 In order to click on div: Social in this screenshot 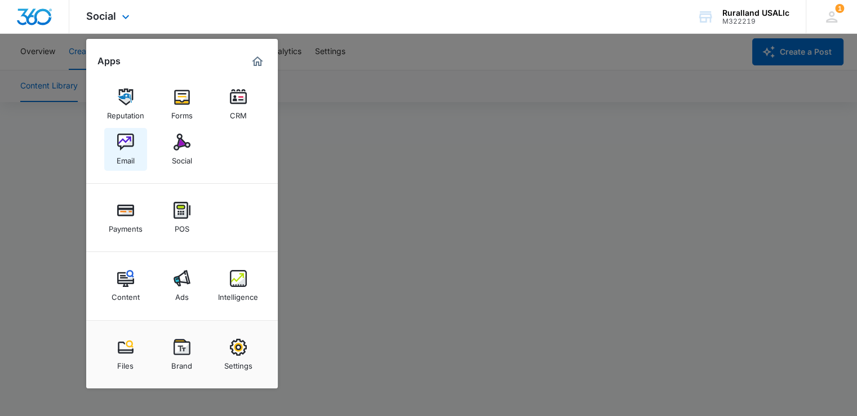, I will do `click(182, 158)`.